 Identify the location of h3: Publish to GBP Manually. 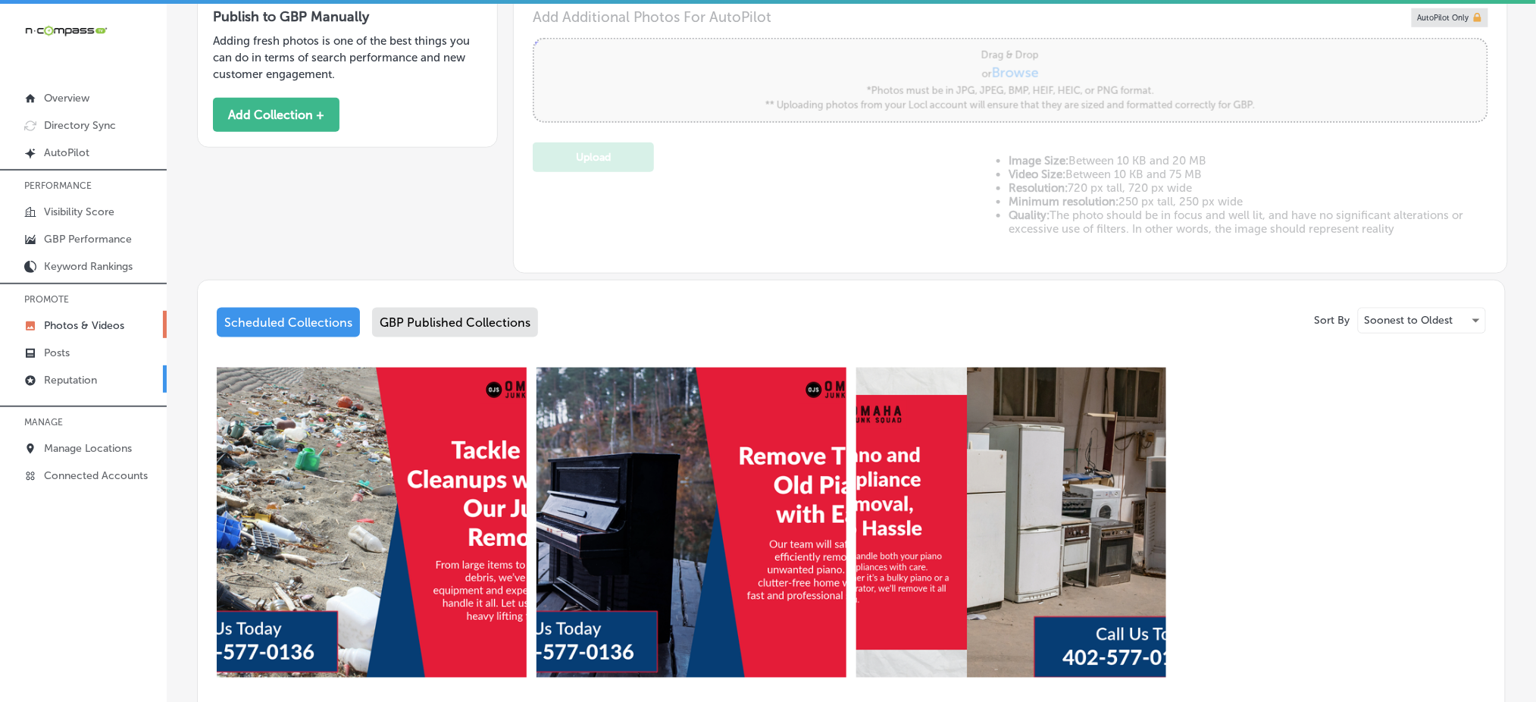
(347, 17).